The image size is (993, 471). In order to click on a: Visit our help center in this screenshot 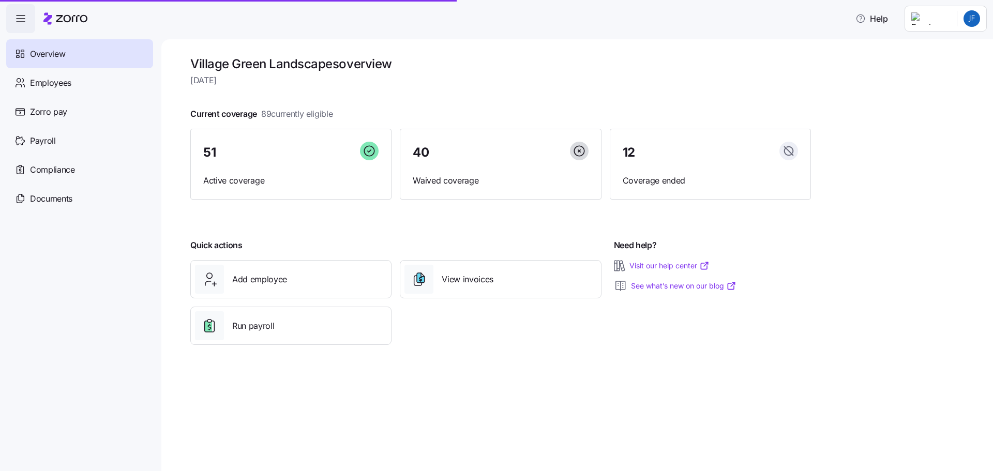, I will do `click(669, 266)`.